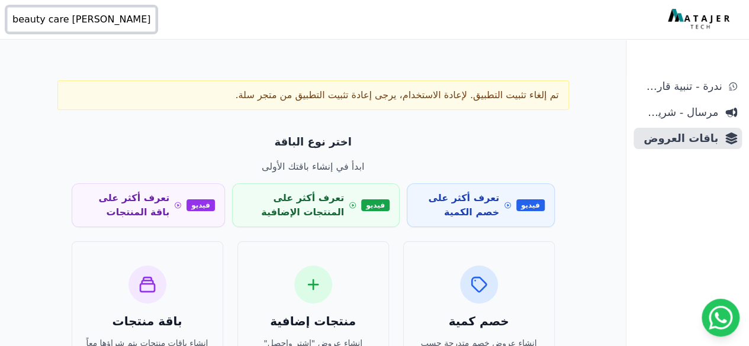  What do you see at coordinates (313, 142) in the screenshot?
I see `p: اختر نوع الباقة` at bounding box center [313, 142].